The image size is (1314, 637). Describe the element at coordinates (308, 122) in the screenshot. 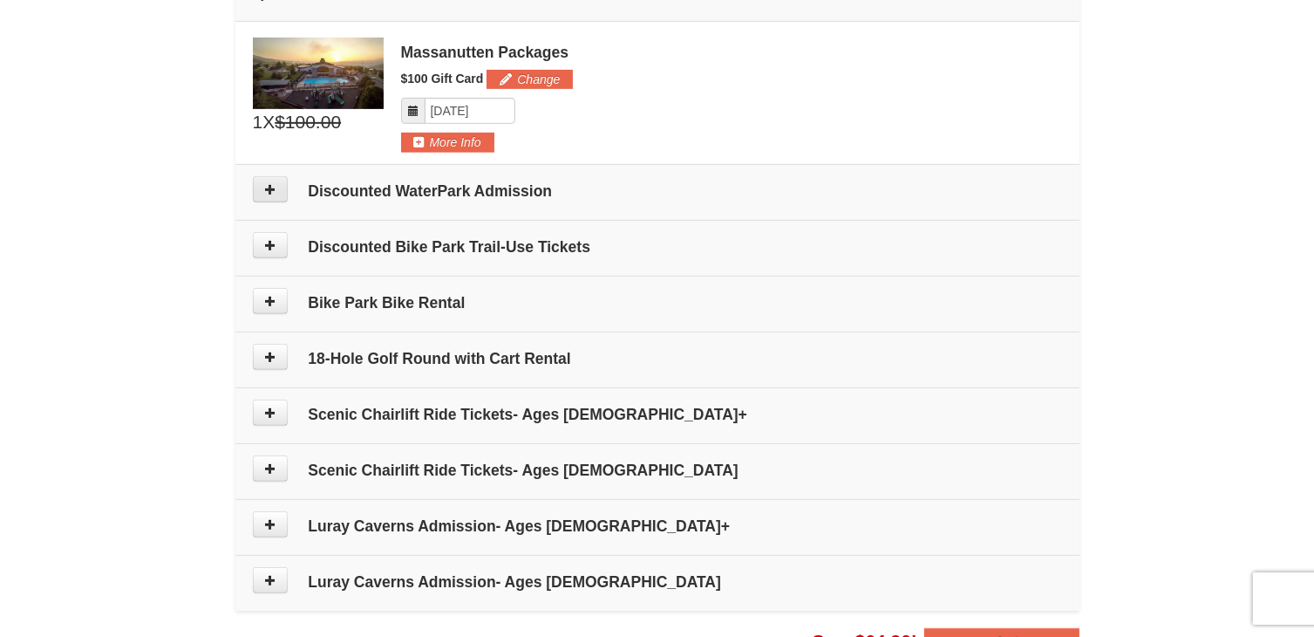

I see `span: $100.00` at that location.